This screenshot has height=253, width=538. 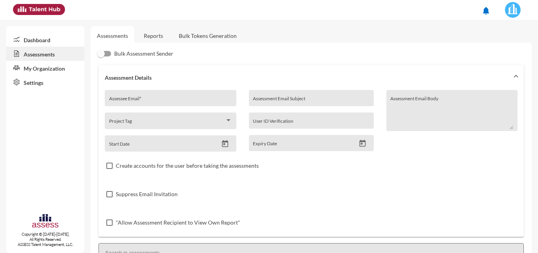 I want to click on mat-panel-title: Assessment Details, so click(x=307, y=77).